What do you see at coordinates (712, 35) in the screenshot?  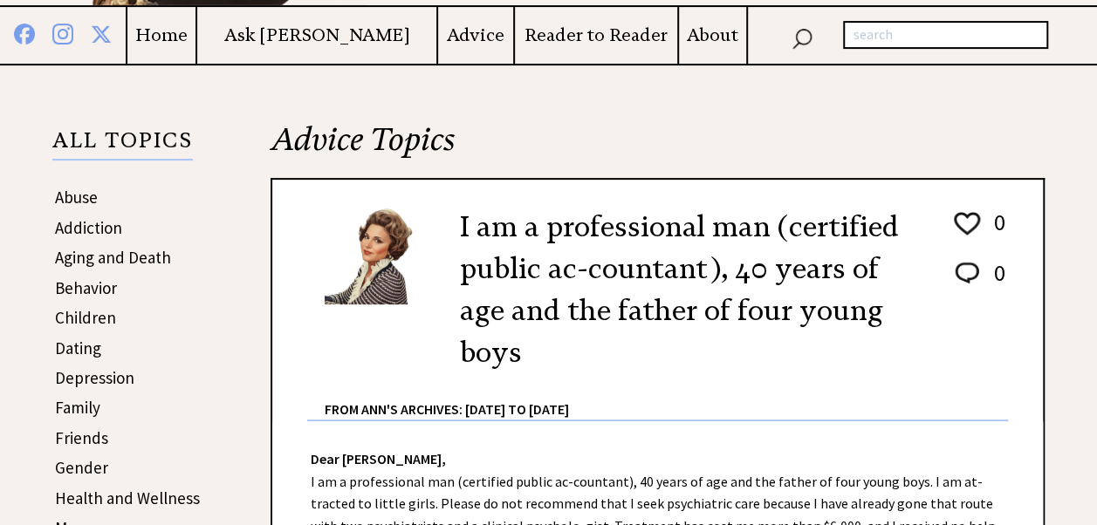 I see `h4: About` at bounding box center [712, 35].